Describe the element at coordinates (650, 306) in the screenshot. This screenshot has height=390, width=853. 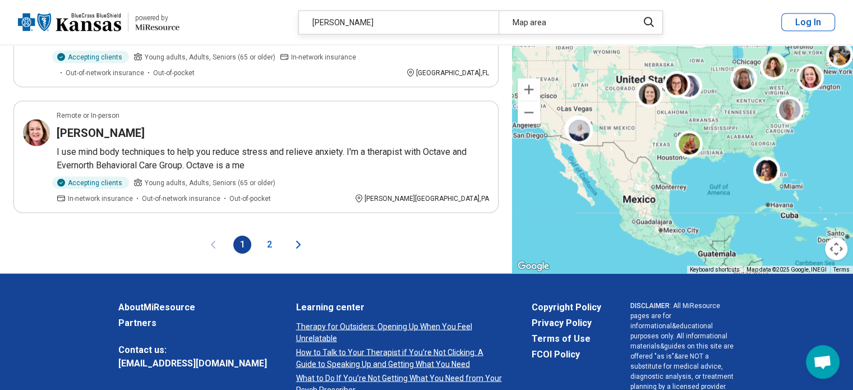
I see `span: DISCLAIMER` at that location.